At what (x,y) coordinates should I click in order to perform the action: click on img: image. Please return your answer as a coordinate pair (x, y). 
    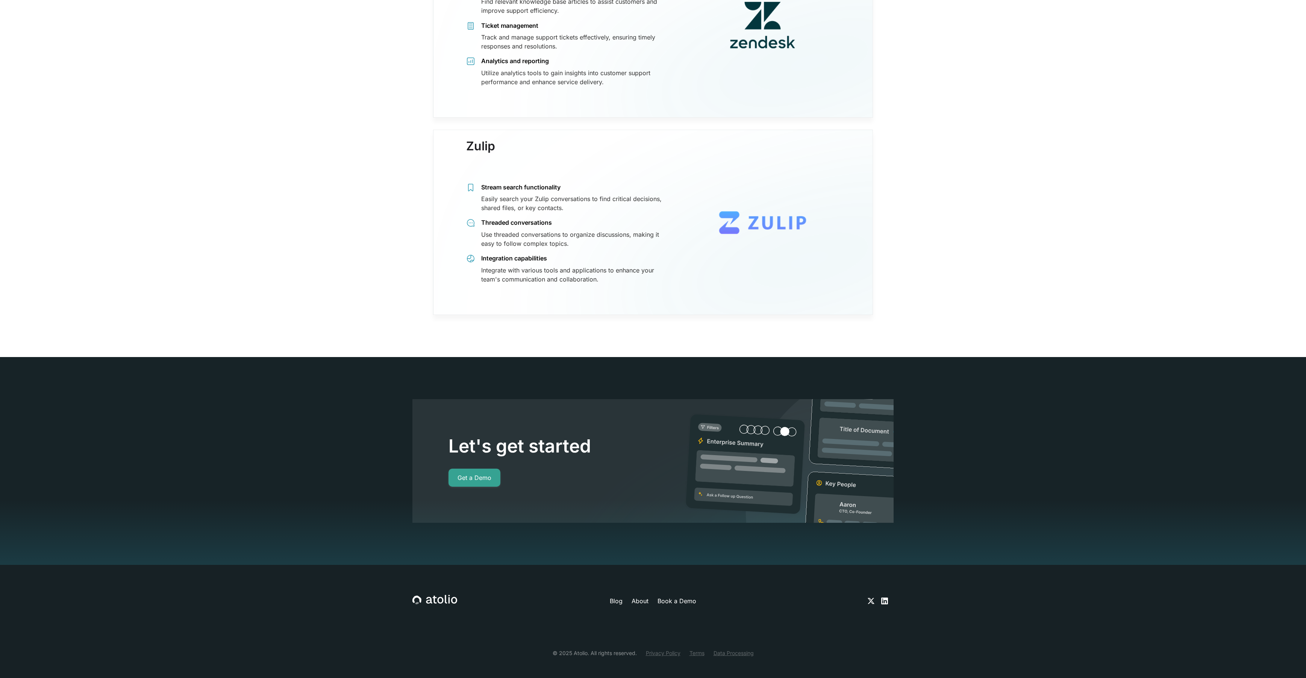
    Looking at the image, I should click on (786, 461).